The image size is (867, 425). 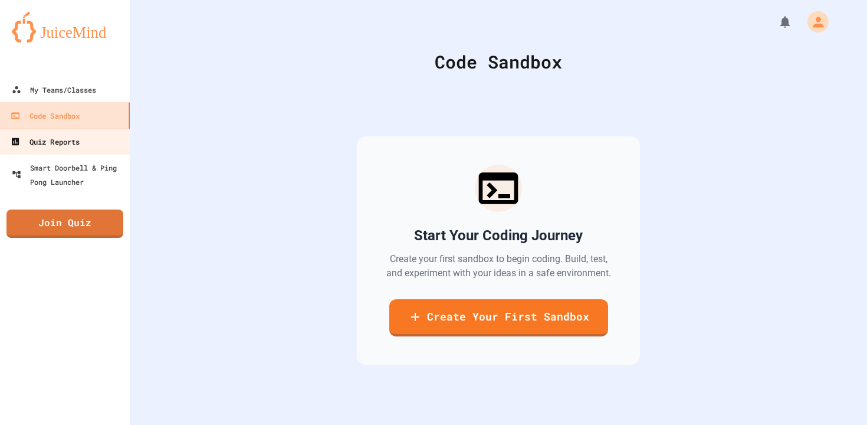 What do you see at coordinates (68, 175) in the screenshot?
I see `div: Smart Doorbell & Ping Pong Launcher` at bounding box center [68, 175].